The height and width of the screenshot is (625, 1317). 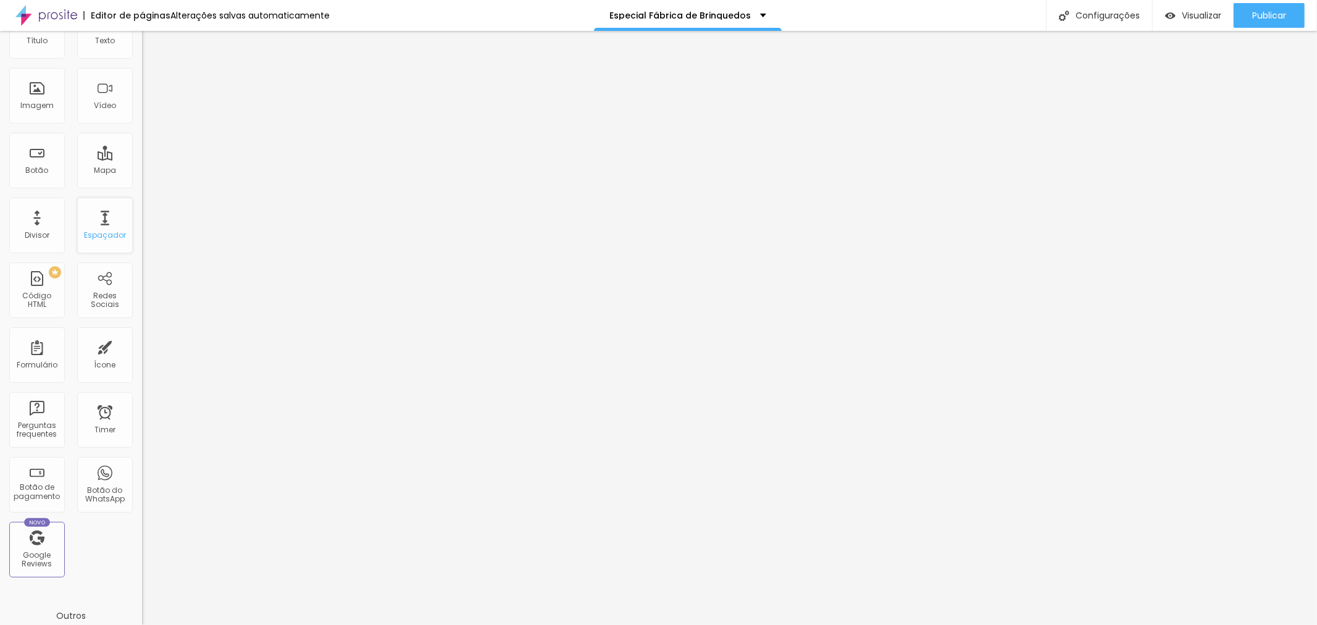 What do you see at coordinates (37, 522) in the screenshot?
I see `div: Novo` at bounding box center [37, 522].